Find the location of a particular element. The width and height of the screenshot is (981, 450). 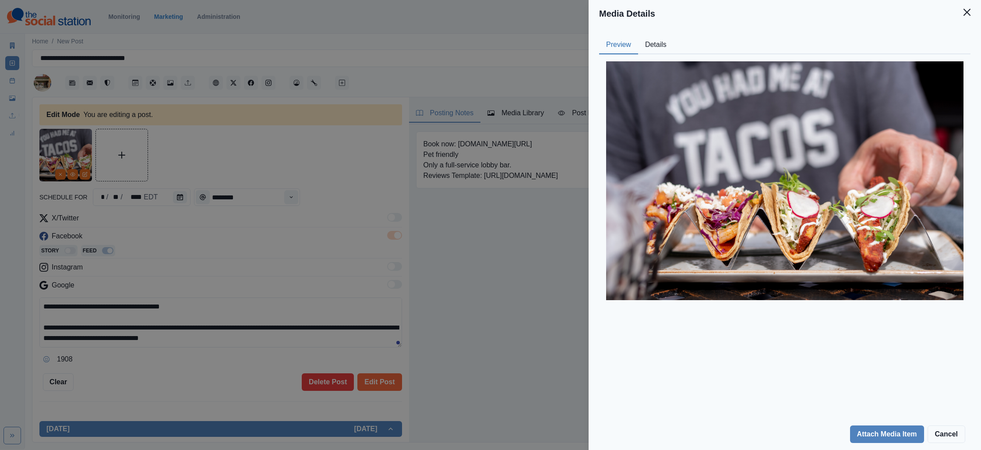

button: Details is located at coordinates (656, 45).